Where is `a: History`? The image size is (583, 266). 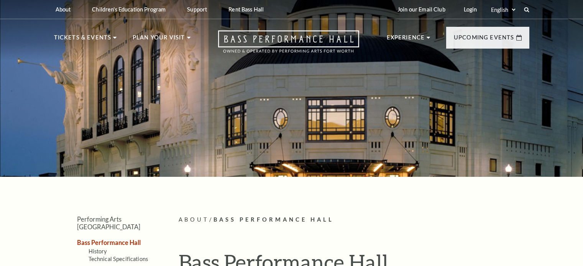 a: History is located at coordinates (98, 251).